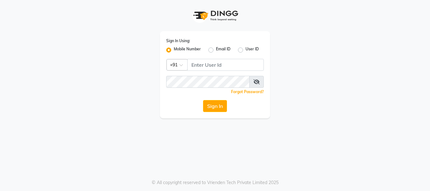 The image size is (430, 191). Describe the element at coordinates (215, 106) in the screenshot. I see `button: Sign In` at that location.